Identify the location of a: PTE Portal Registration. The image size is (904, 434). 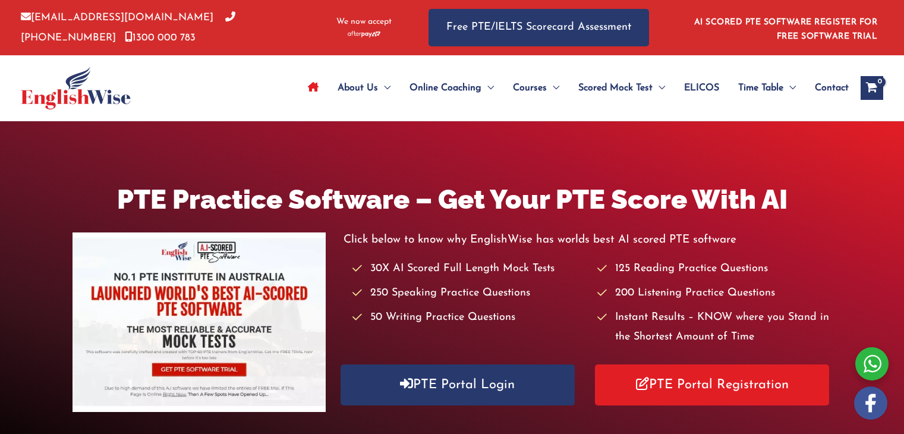
(712, 384).